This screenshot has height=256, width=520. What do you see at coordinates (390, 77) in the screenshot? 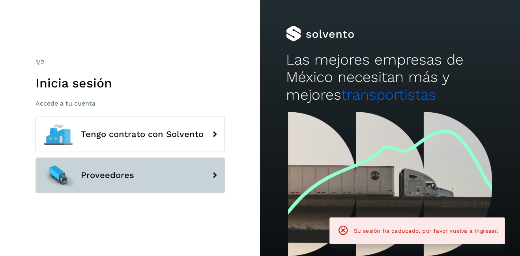
I see `h2: Las mejores empresas de México necesitan más y mejores` at bounding box center [390, 77].